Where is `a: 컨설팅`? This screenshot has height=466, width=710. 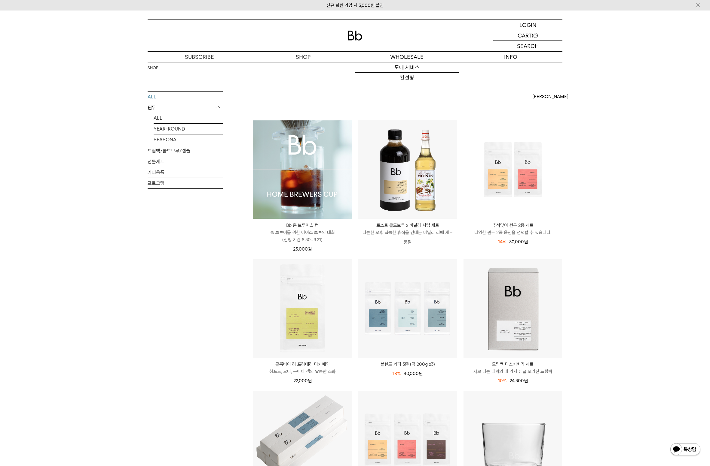 a: 컨설팅 is located at coordinates (406, 78).